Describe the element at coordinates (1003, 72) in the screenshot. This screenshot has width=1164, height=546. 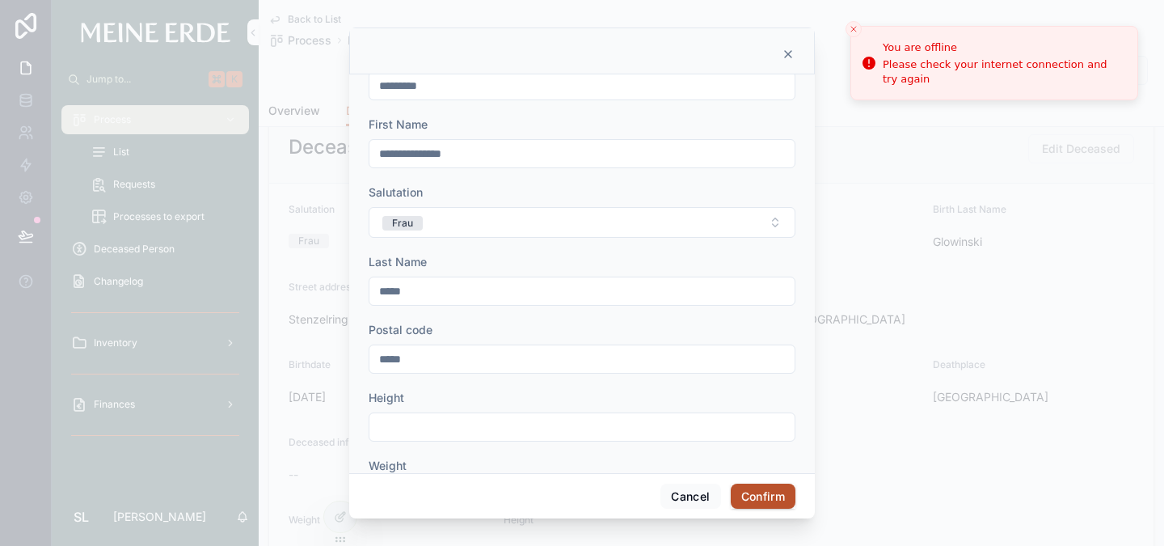
I see `div: Please check your internet connection and try again` at that location.